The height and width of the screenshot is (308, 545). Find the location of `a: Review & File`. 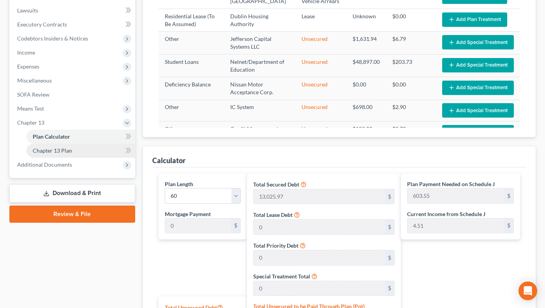

a: Review & File is located at coordinates (72, 214).